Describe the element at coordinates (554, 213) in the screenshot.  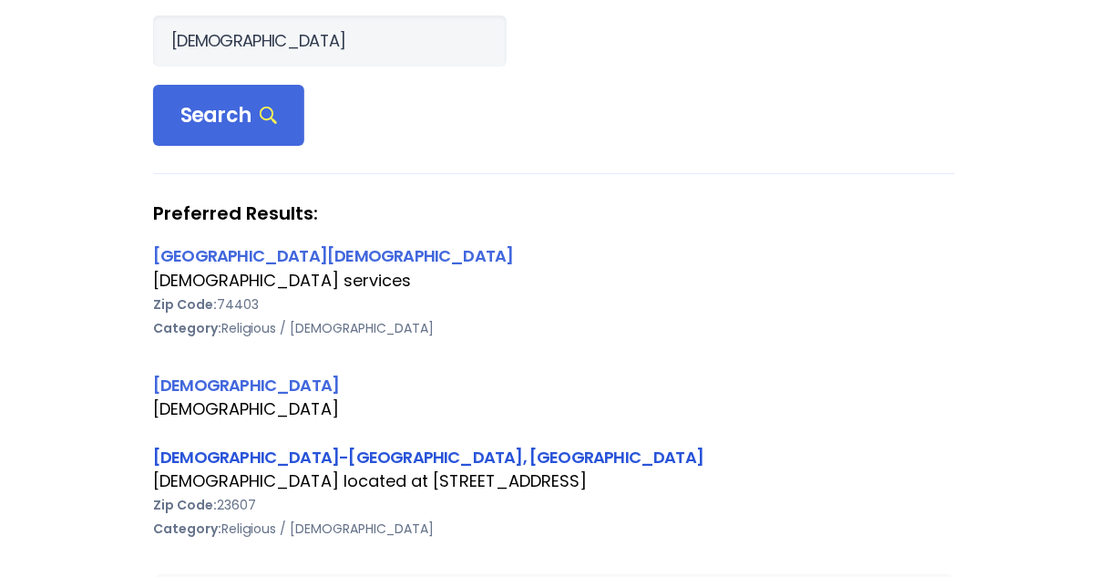
I see `strong: Preferred Results:` at that location.